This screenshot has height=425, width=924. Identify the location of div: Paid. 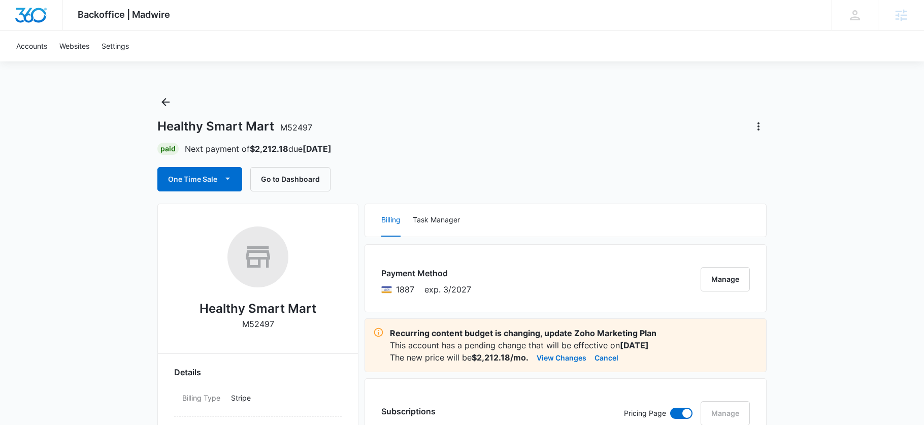
(168, 149).